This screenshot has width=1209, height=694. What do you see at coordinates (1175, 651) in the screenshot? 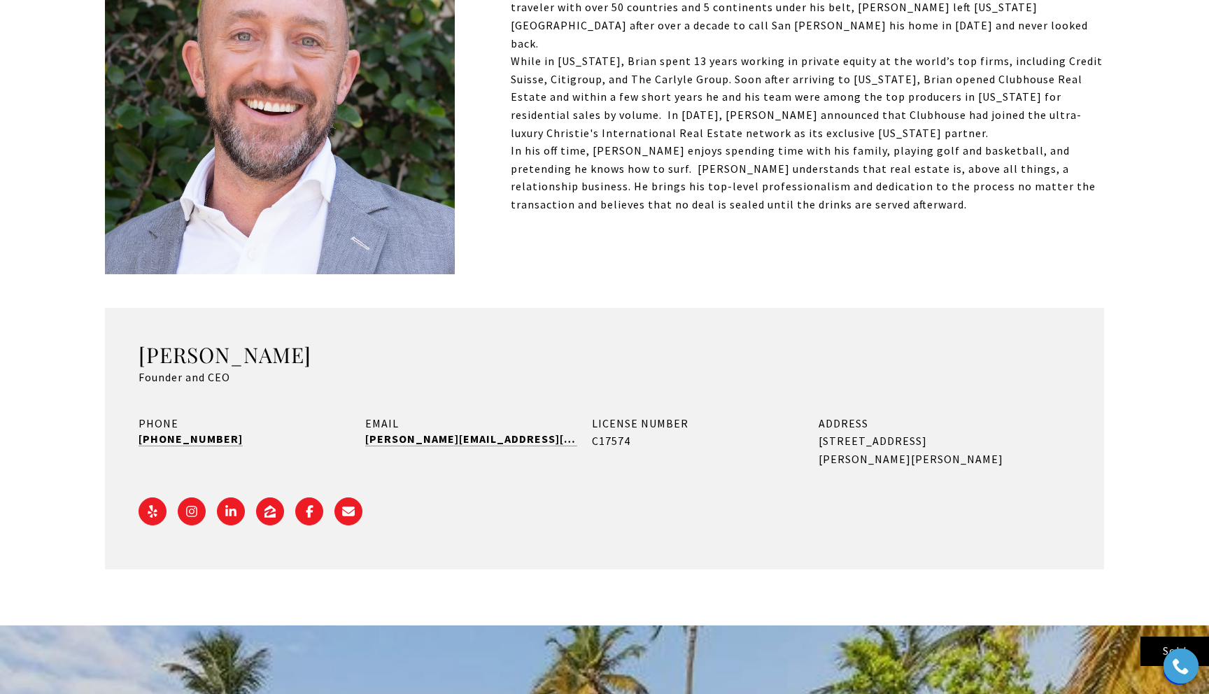
I see `div: Sold` at bounding box center [1175, 651].